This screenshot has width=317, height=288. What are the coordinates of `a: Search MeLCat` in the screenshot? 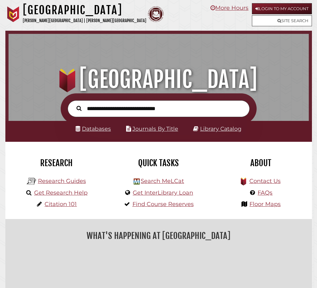 It's located at (162, 181).